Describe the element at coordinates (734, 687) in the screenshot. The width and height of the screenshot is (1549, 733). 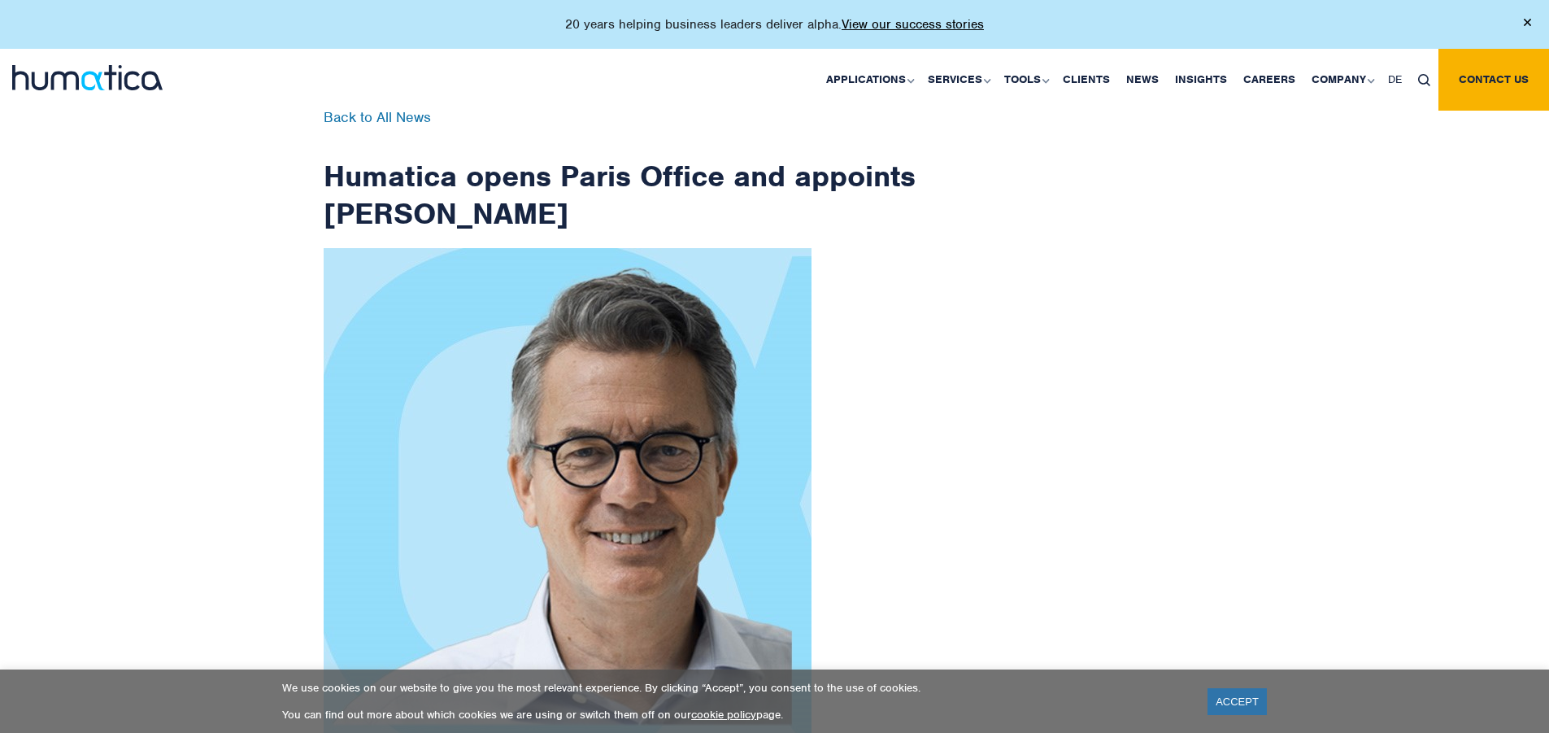
I see `p: We use cookies on our website to give you the most relevant experience. By clicking “Accept”, you...` at that location.